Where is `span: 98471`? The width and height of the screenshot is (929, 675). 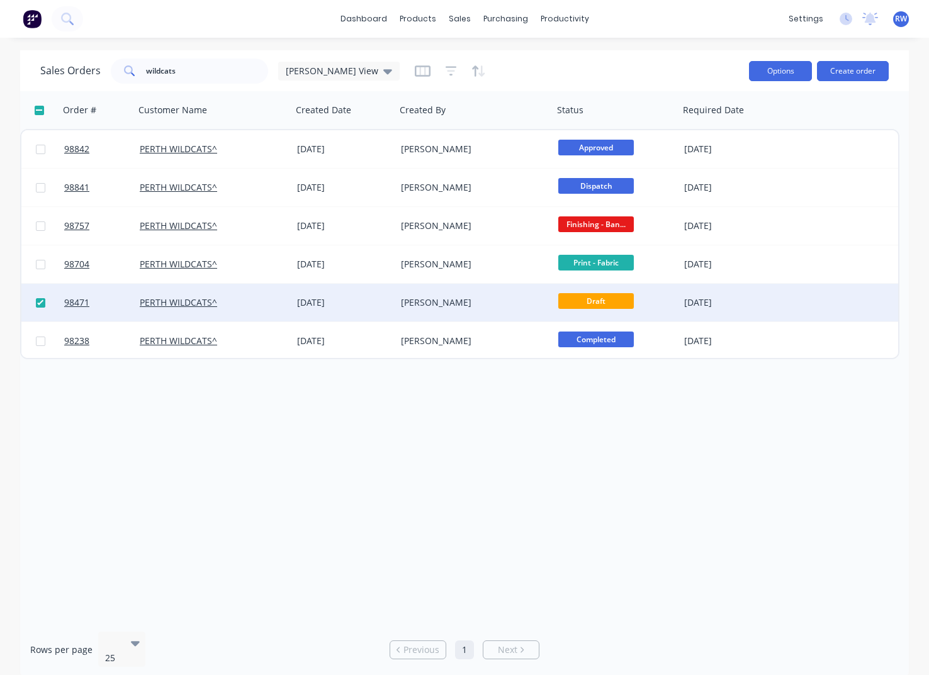 span: 98471 is located at coordinates (77, 303).